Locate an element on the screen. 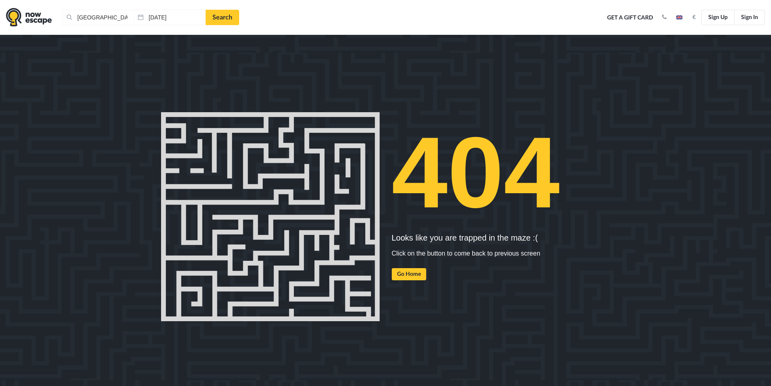  h5: Looks like you are trapped in the maze :( is located at coordinates (501, 238).